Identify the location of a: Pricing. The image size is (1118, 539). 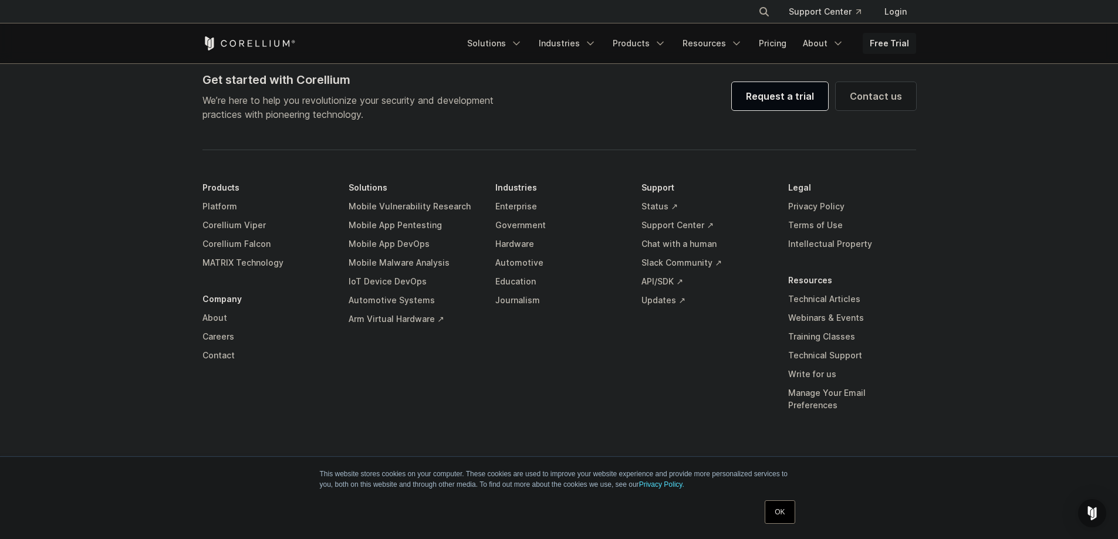
(772, 43).